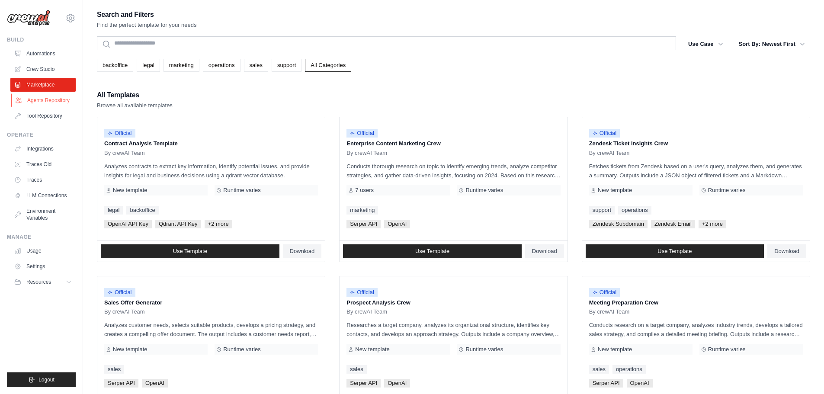  Describe the element at coordinates (43, 69) in the screenshot. I see `a: Crew Studio` at that location.